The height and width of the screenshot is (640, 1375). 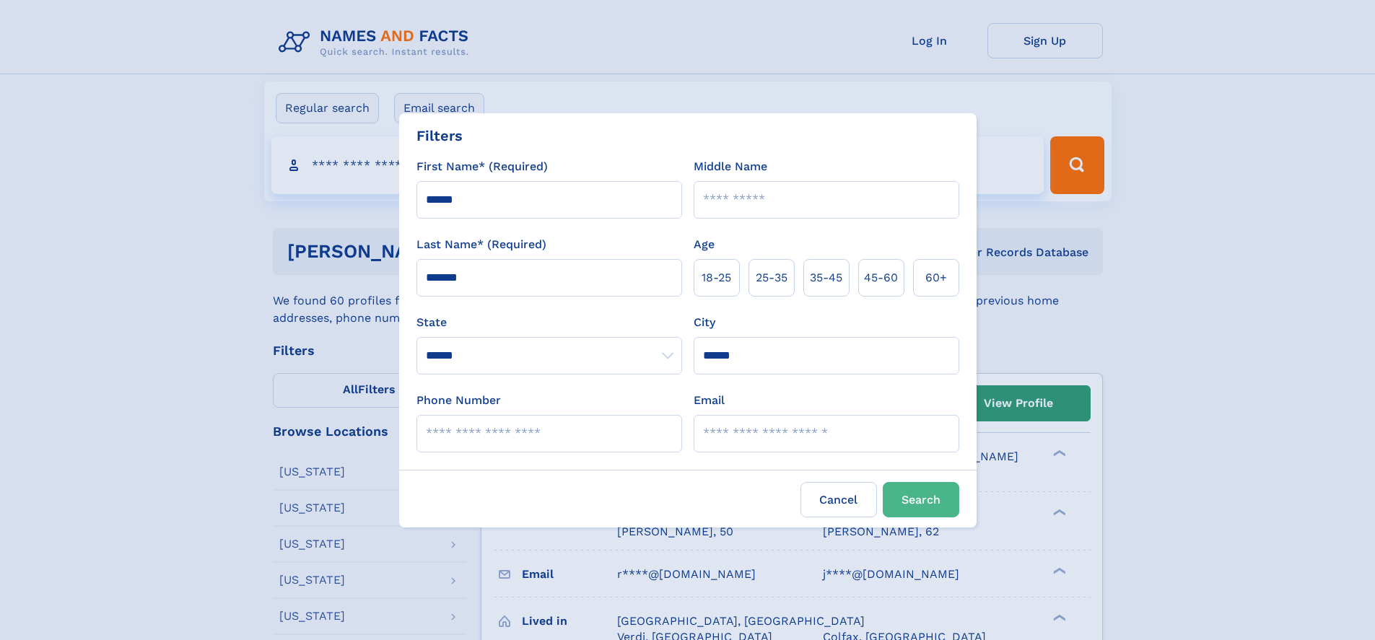 What do you see at coordinates (772, 278) in the screenshot?
I see `span: 25‑35` at bounding box center [772, 278].